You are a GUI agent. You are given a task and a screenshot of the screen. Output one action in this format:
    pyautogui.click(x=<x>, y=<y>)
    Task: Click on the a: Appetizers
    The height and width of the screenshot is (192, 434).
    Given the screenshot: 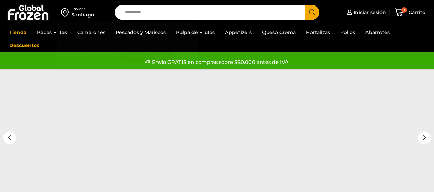 What is the action you would take?
    pyautogui.click(x=239, y=32)
    